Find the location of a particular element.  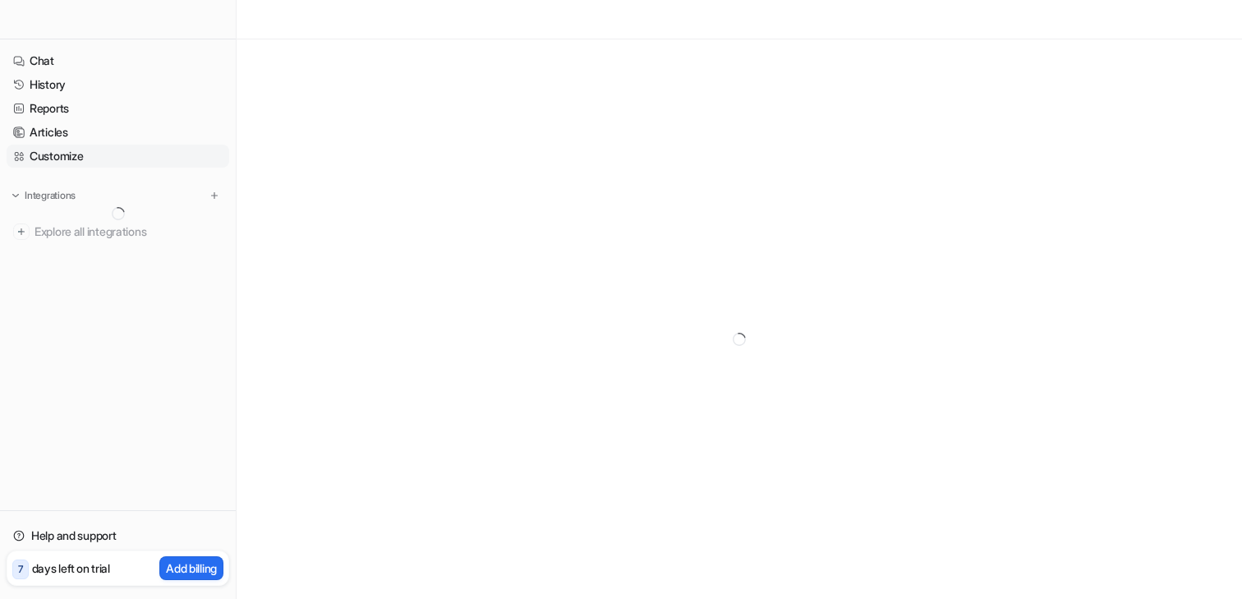

p: days left on trial is located at coordinates (71, 568).